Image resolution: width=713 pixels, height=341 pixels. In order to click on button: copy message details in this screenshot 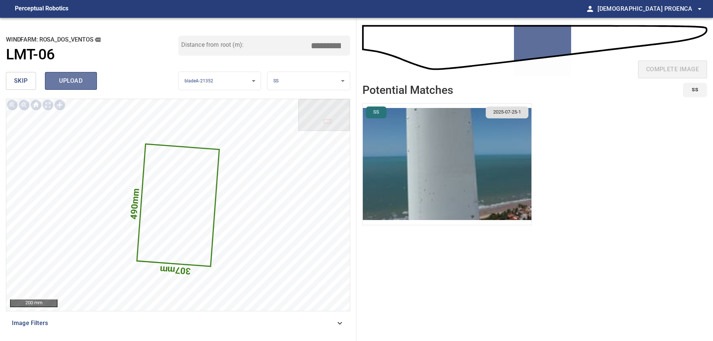, I will do `click(98, 40)`.